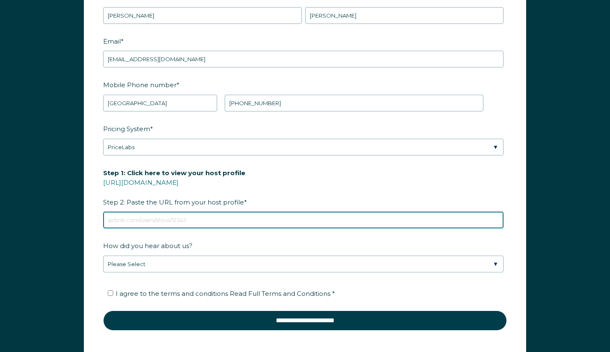  Describe the element at coordinates (174, 187) in the screenshot. I see `span: Step 2: Paste the URL from your host profile` at that location.